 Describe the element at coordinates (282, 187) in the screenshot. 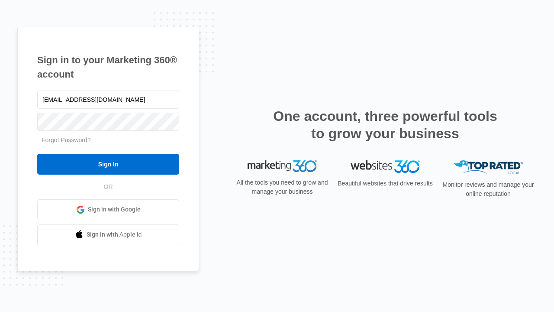

I see `p: All the tools you need to grow and manage your business` at that location.